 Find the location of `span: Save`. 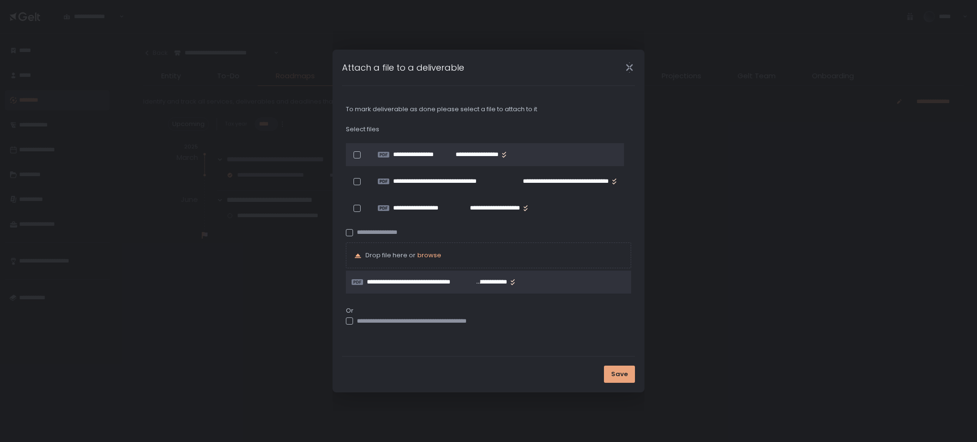

span: Save is located at coordinates (619, 374).